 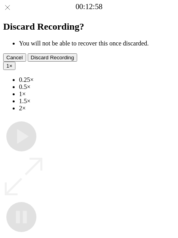 I want to click on li: 0.25×, so click(x=97, y=80).